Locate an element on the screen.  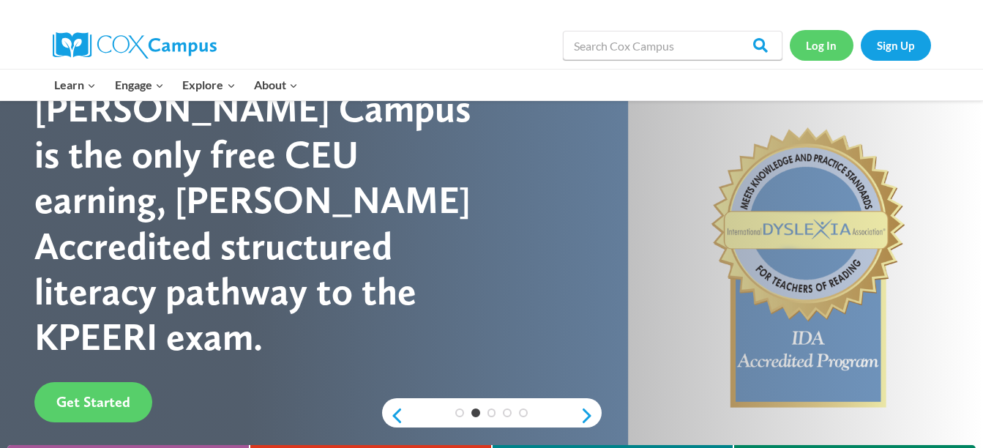
nav: Secondary Navigation is located at coordinates (860, 45).